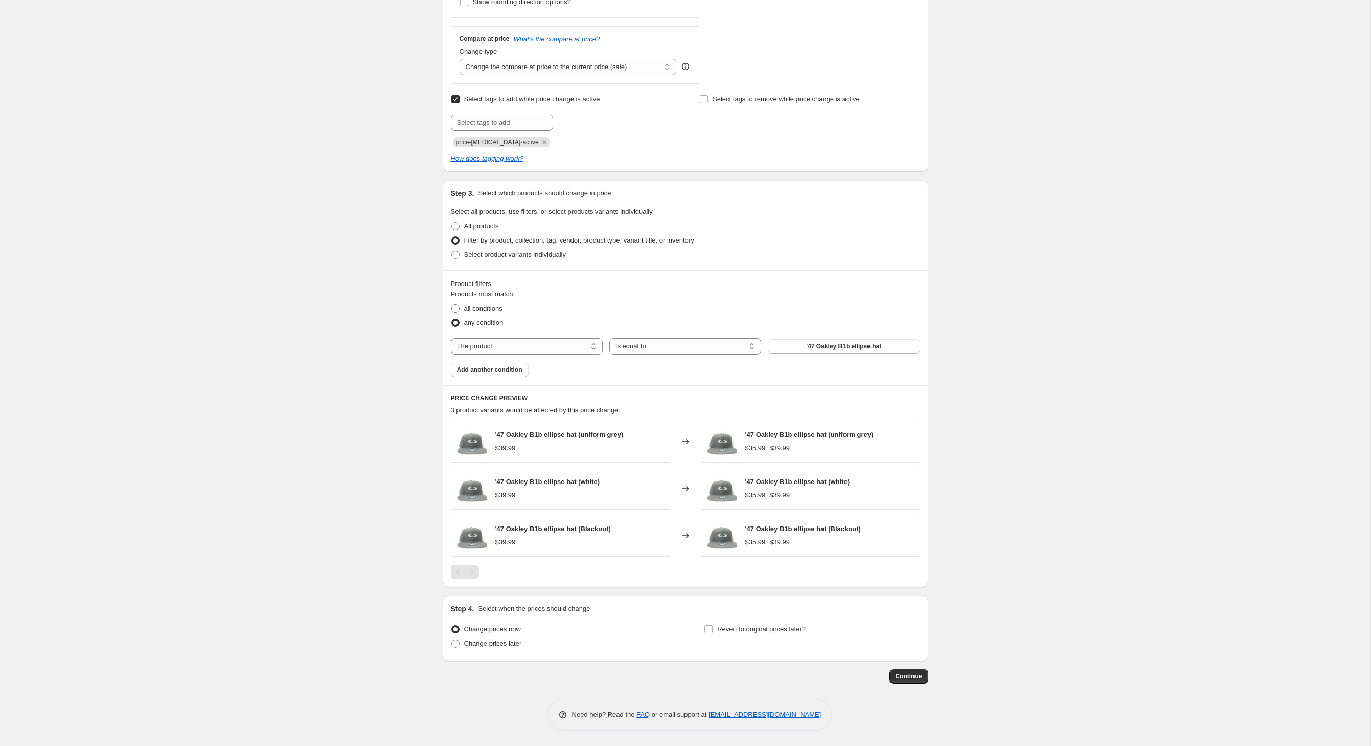  I want to click on span: All products, so click(482, 225).